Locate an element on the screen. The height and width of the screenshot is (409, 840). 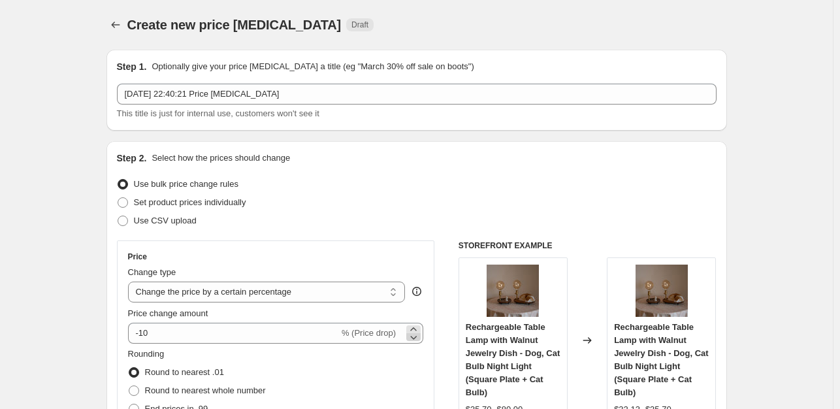
span: Price change amount is located at coordinates (168, 313).